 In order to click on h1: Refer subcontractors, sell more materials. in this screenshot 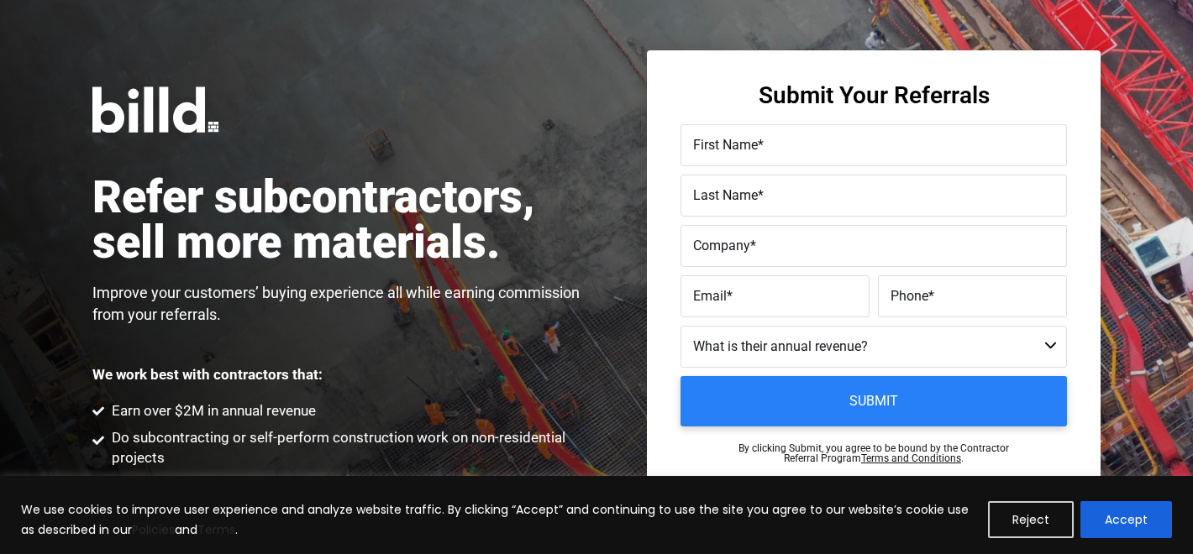, I will do `click(344, 220)`.